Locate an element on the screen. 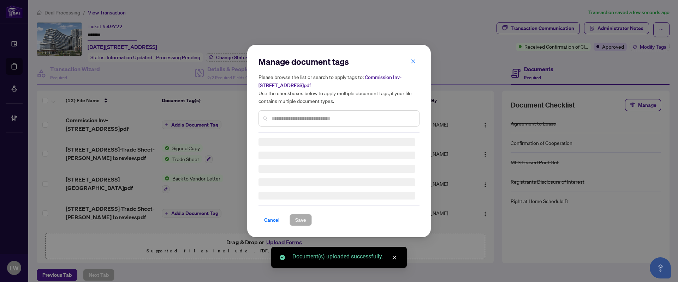  div: Document(s) uploaded successfully. is located at coordinates (345, 257).